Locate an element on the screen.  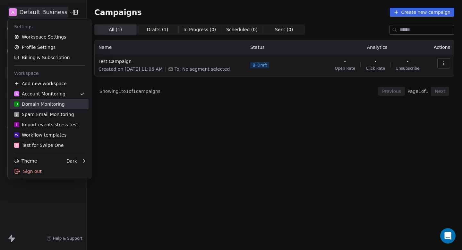
div: Dark is located at coordinates (72, 161).